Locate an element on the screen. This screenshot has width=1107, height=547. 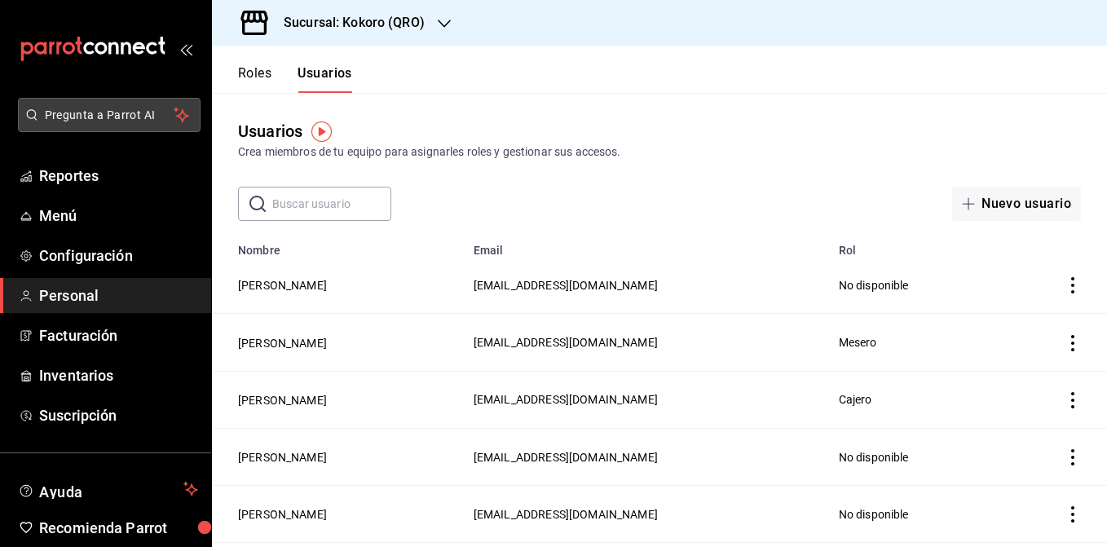
button: open_drawer_menu is located at coordinates (186, 49).